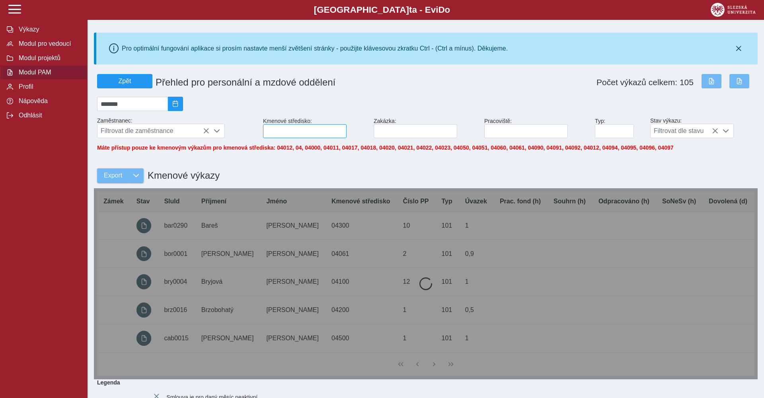  What do you see at coordinates (49, 72) in the screenshot?
I see `span: Modul PAM` at bounding box center [49, 72].